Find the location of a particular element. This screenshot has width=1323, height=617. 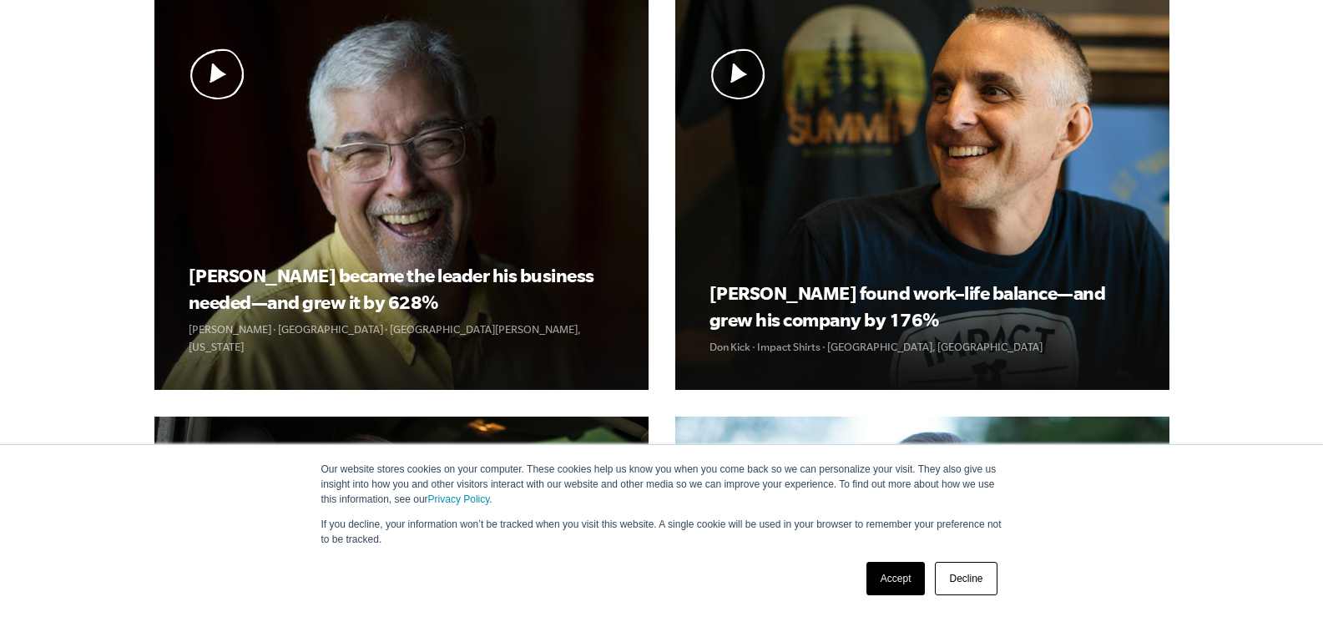

p: Our website stores cookies on your computer. These cookies help us know you when you come back so... is located at coordinates (662, 484).